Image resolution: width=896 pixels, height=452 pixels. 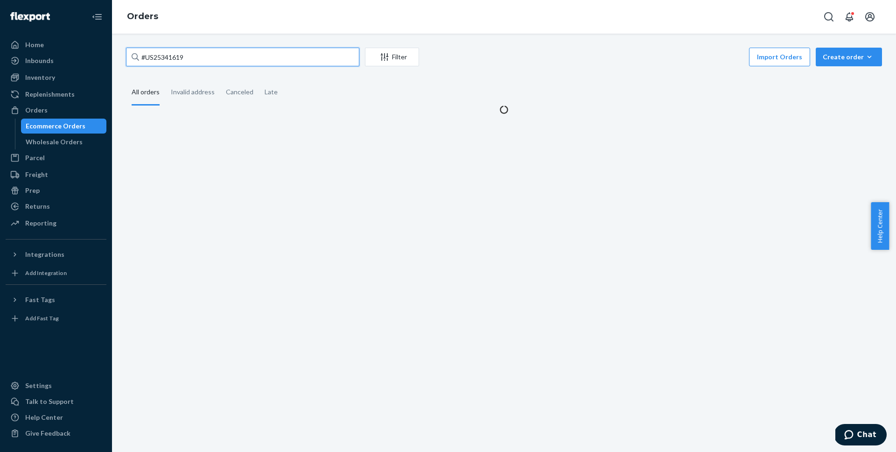 I want to click on button: Close Navigation, so click(x=97, y=17).